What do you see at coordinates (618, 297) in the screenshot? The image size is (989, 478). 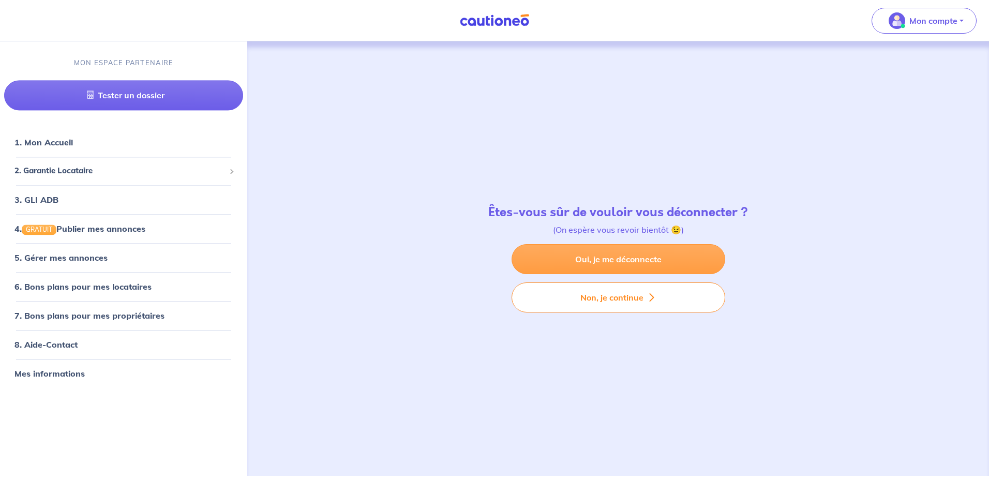 I see `button: Non, je continue` at bounding box center [618, 297].